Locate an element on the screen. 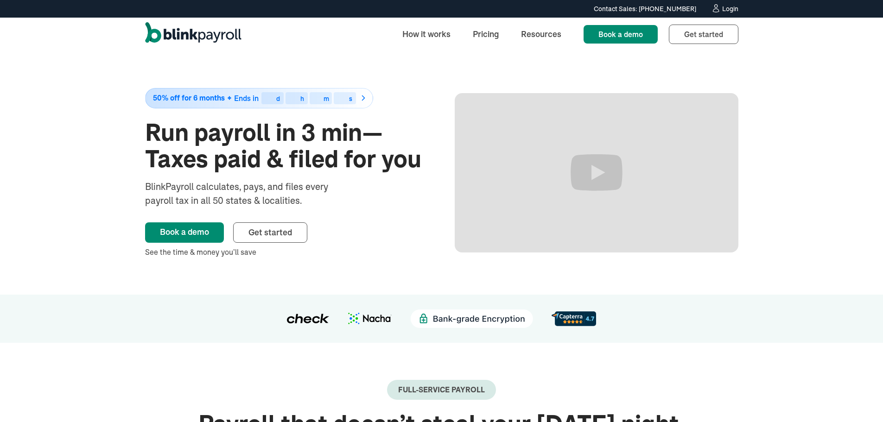  a: Pricing is located at coordinates (486, 34).